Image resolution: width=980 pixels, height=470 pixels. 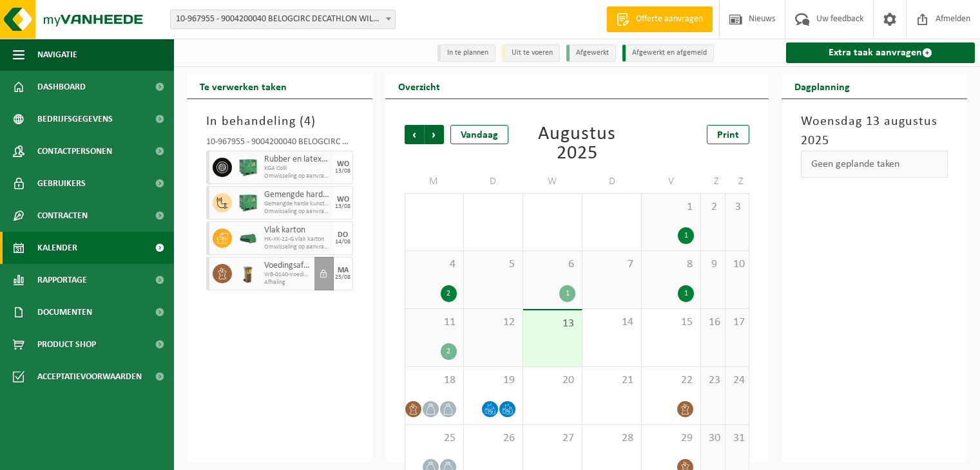 What do you see at coordinates (612, 323) in the screenshot?
I see `span: 14` at bounding box center [612, 323].